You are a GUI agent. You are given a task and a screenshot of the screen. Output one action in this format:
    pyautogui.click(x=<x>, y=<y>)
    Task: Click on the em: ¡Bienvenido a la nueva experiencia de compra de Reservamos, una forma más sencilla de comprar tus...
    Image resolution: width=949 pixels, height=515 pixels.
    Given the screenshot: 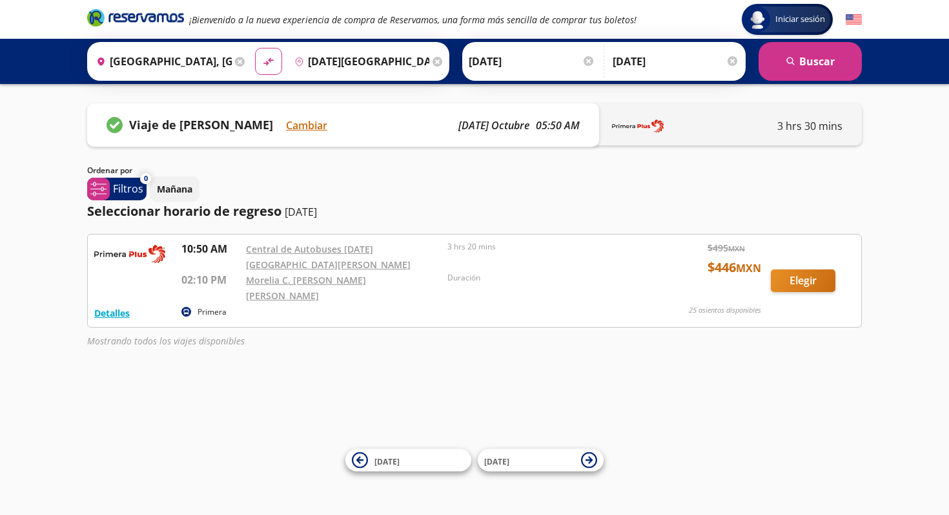 What is the action you would take?
    pyautogui.click(x=413, y=19)
    